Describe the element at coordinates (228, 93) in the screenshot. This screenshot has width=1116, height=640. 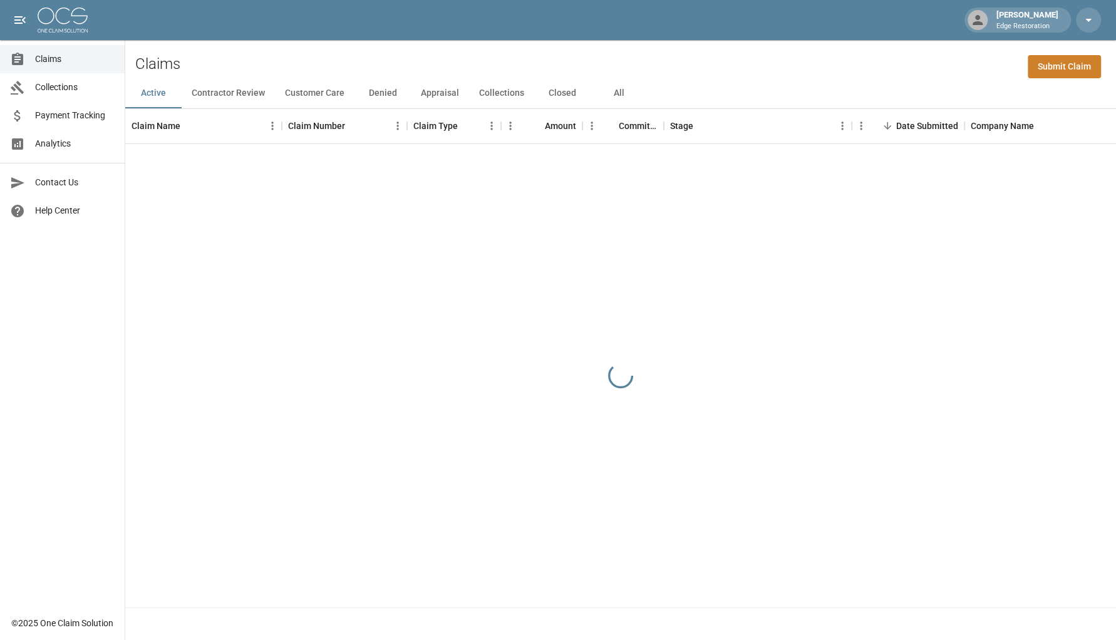
I see `button: Contractor Review` at that location.